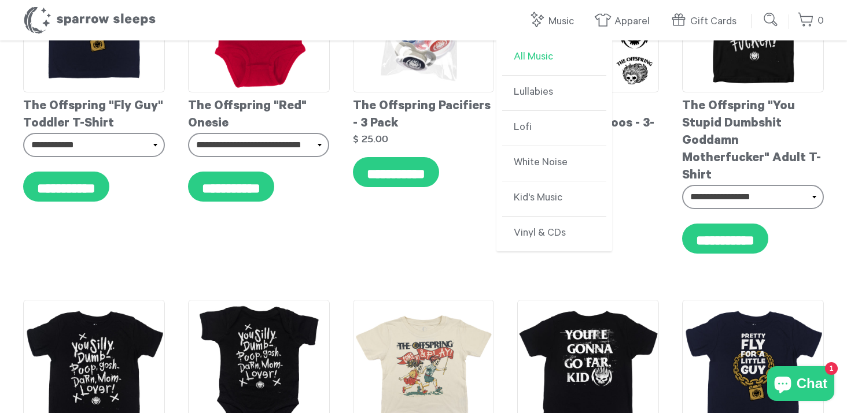 This screenshot has width=847, height=413. I want to click on a: Vinyl & CDs, so click(554, 234).